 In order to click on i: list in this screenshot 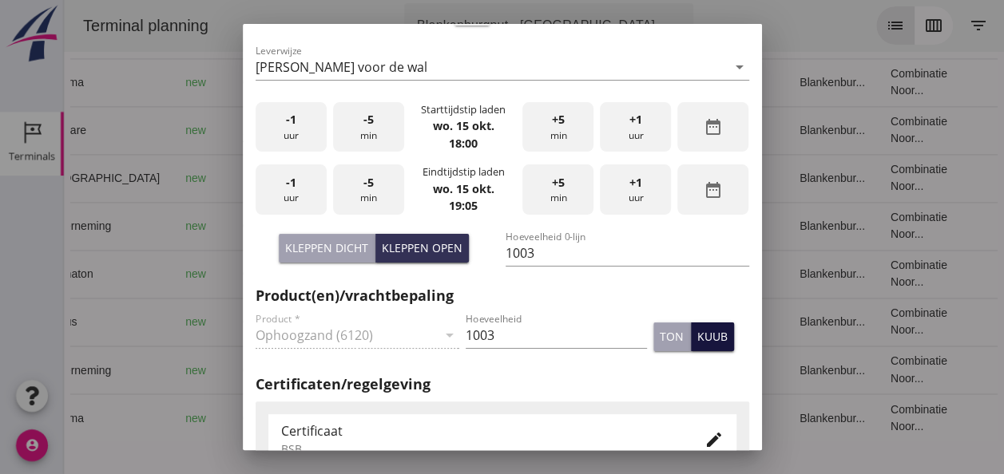, I will do `click(831, 26)`.